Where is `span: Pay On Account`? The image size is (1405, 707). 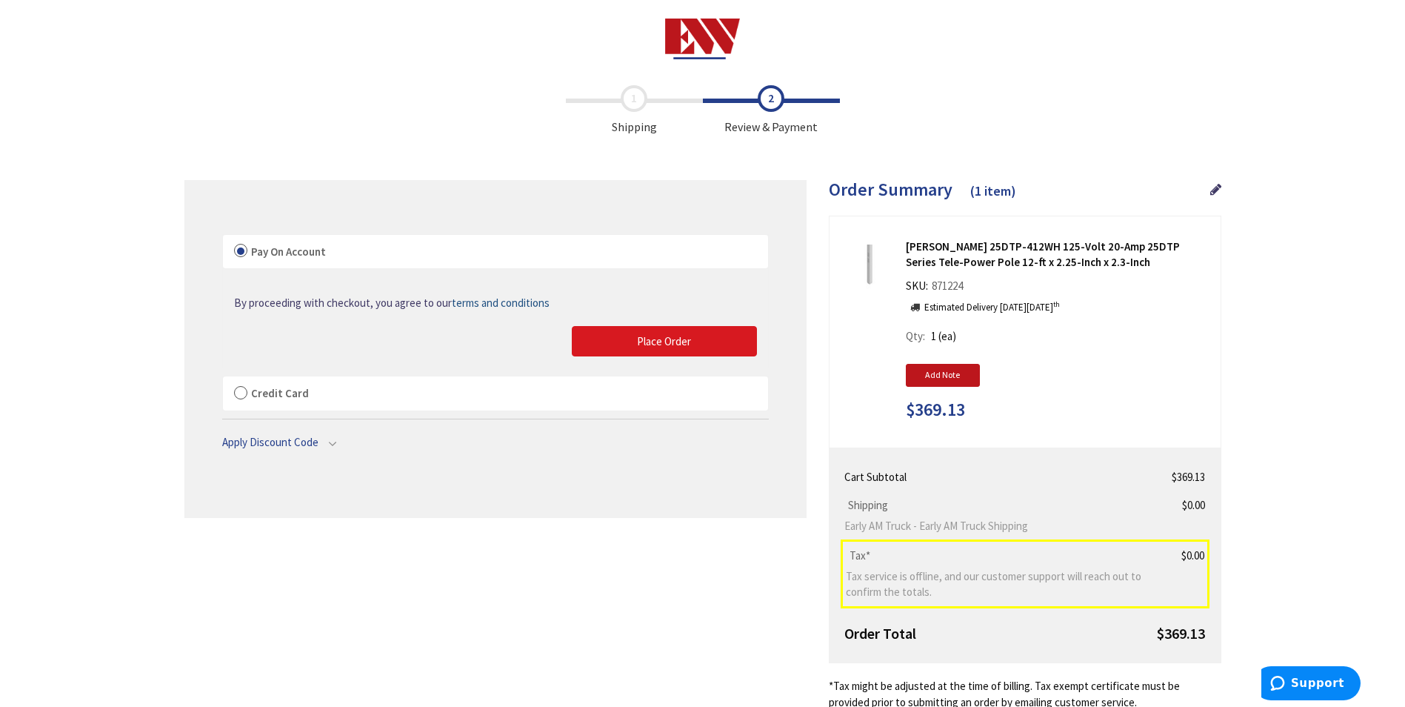
span: Pay On Account is located at coordinates (288, 251).